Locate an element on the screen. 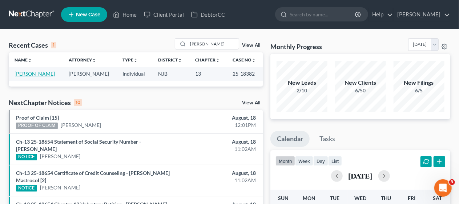  span: Sun is located at coordinates (283, 198).